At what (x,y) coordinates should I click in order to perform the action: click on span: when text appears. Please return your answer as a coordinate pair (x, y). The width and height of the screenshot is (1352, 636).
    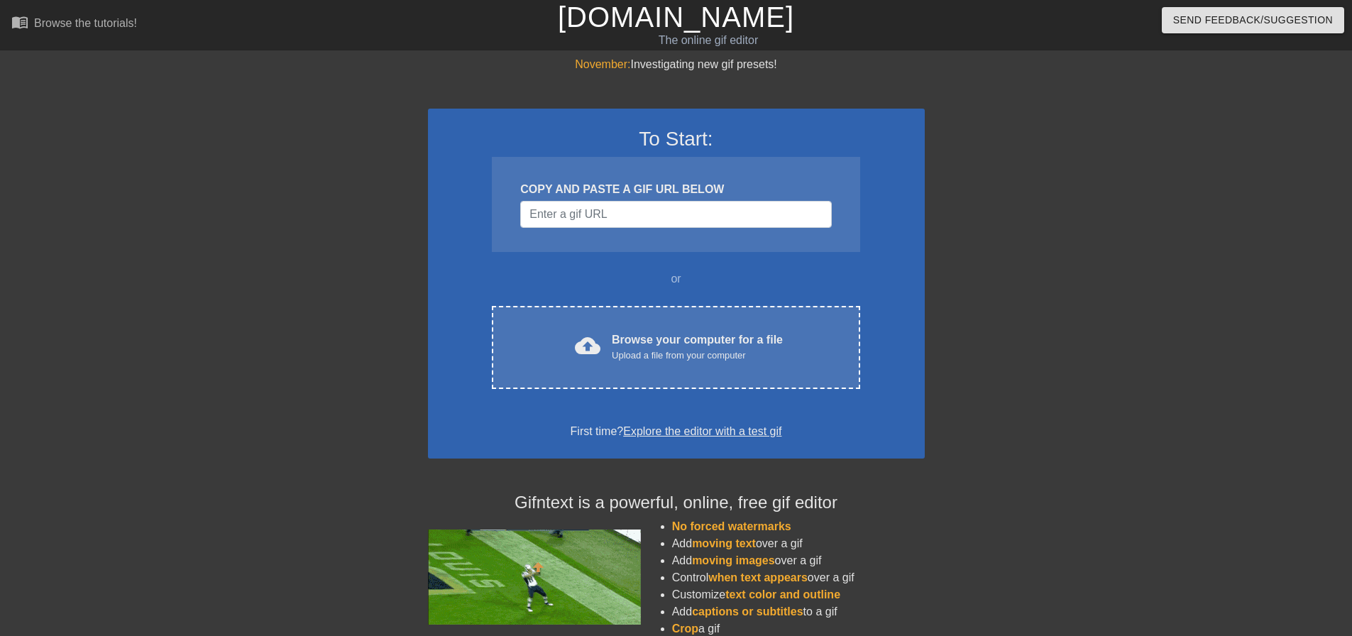
    Looking at the image, I should click on (758, 577).